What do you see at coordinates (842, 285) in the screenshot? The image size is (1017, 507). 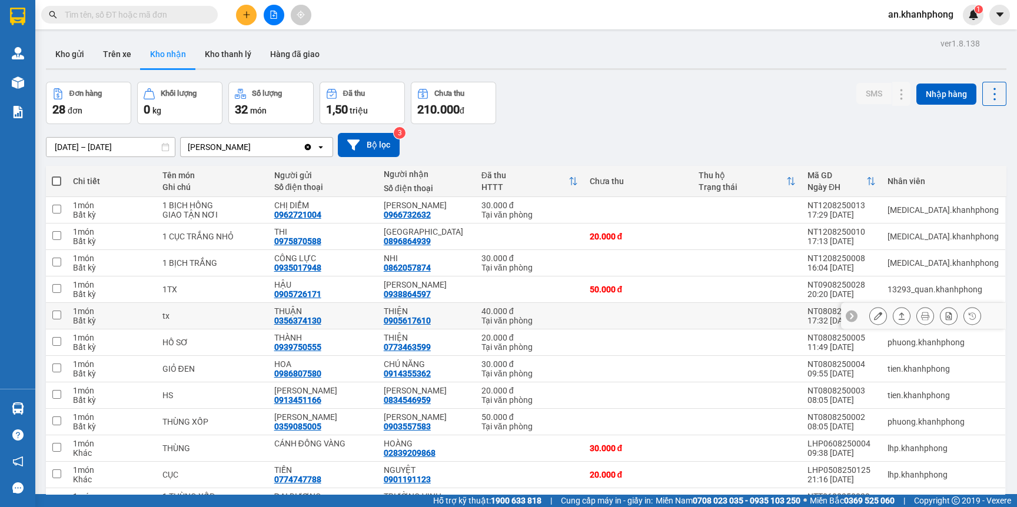 I see `div: NT0908250028` at bounding box center [842, 285].